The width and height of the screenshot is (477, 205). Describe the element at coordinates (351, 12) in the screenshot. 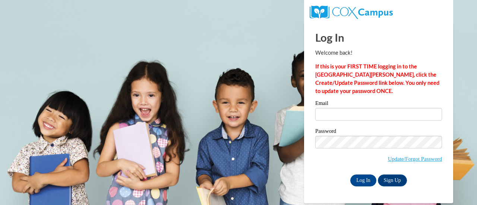

I see `img: COX Campus` at that location.